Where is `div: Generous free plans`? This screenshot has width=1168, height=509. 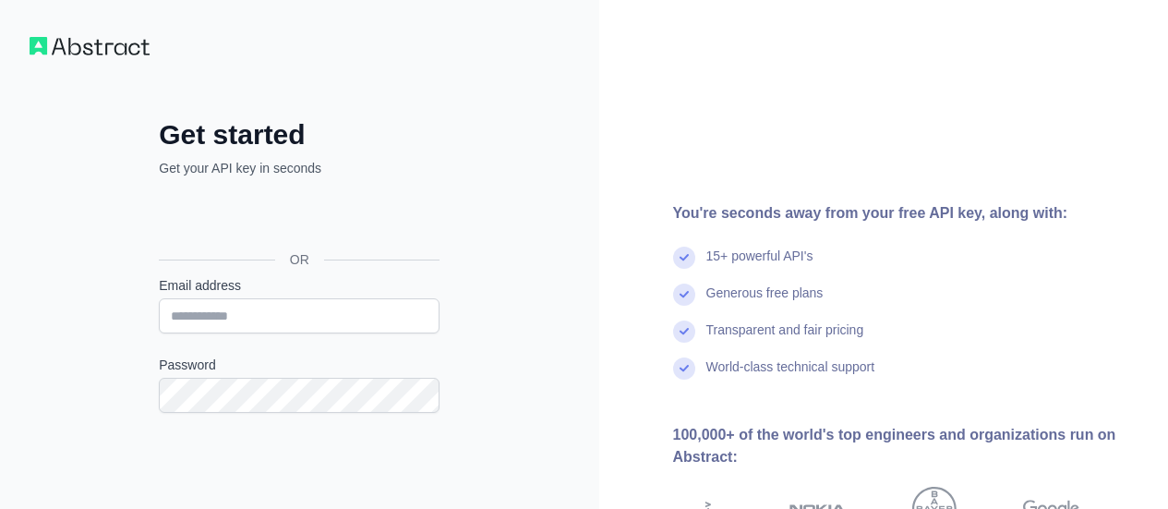
div: Generous free plans is located at coordinates (765, 302).